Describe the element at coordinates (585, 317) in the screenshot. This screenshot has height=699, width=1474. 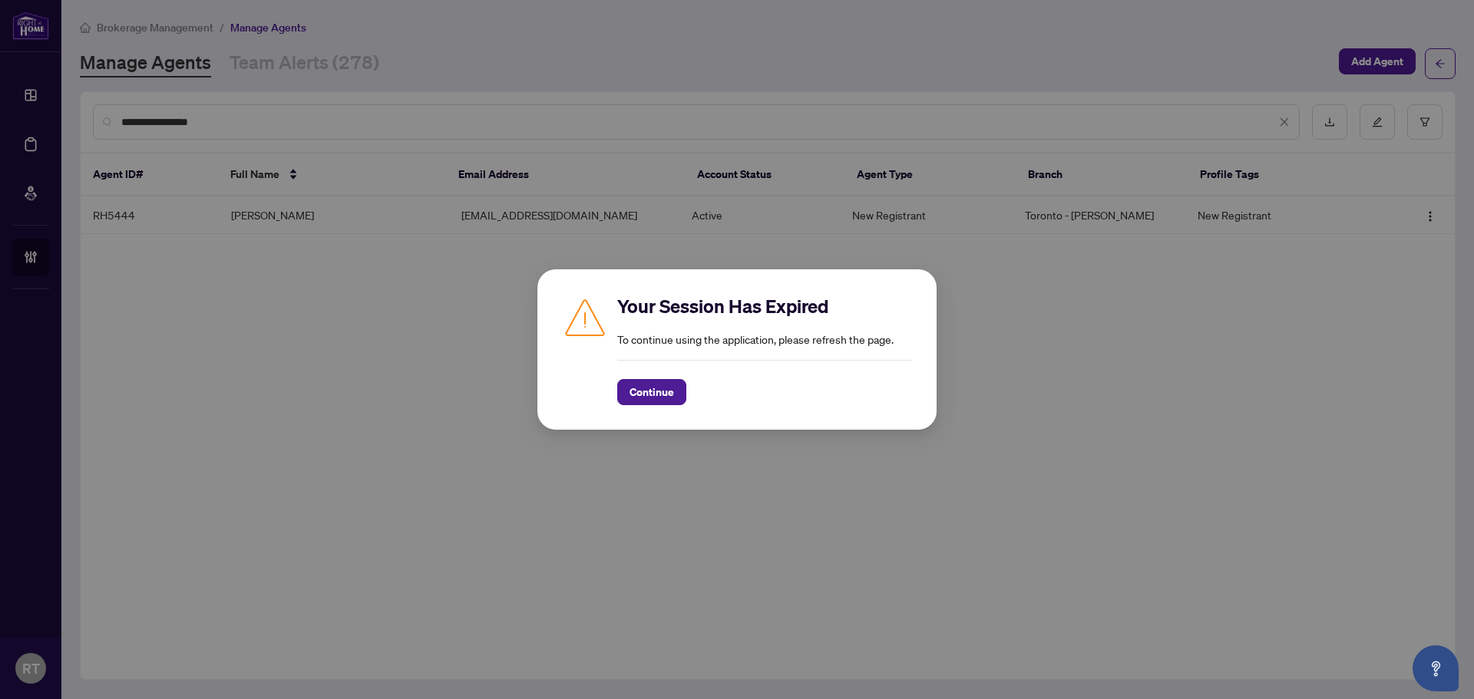
I see `img: Caution icon` at that location.